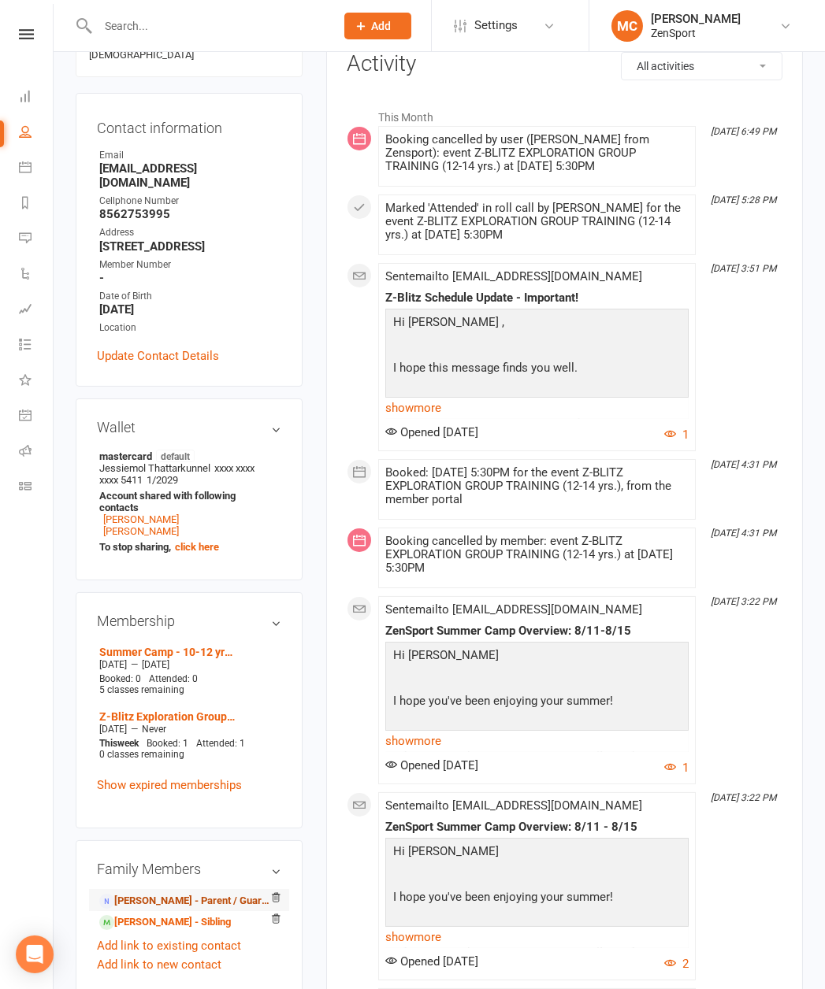  Describe the element at coordinates (189, 125) in the screenshot. I see `h3: Contact information` at that location.